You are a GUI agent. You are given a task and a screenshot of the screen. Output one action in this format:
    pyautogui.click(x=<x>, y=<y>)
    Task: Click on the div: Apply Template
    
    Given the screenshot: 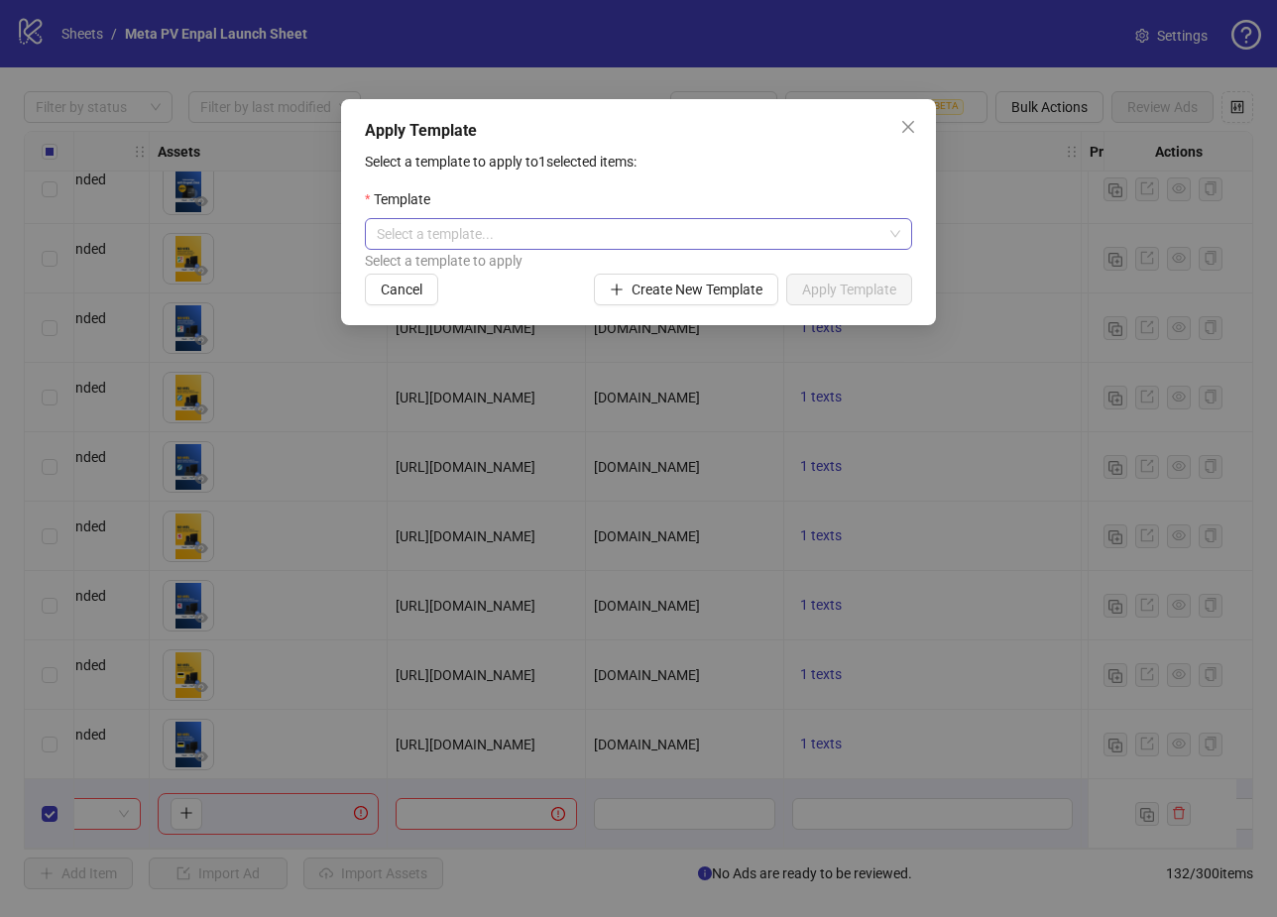 What is the action you would take?
    pyautogui.click(x=638, y=131)
    